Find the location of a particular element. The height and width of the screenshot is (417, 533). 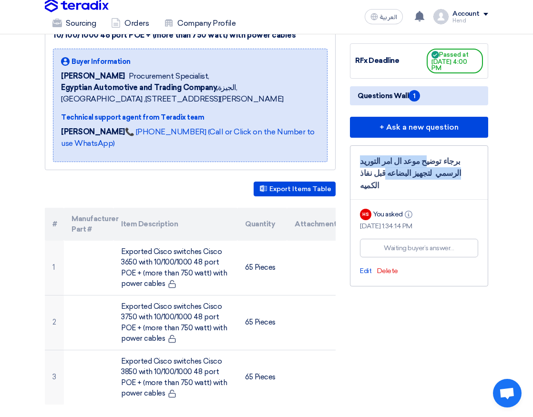

span: Delete is located at coordinates (387, 271).